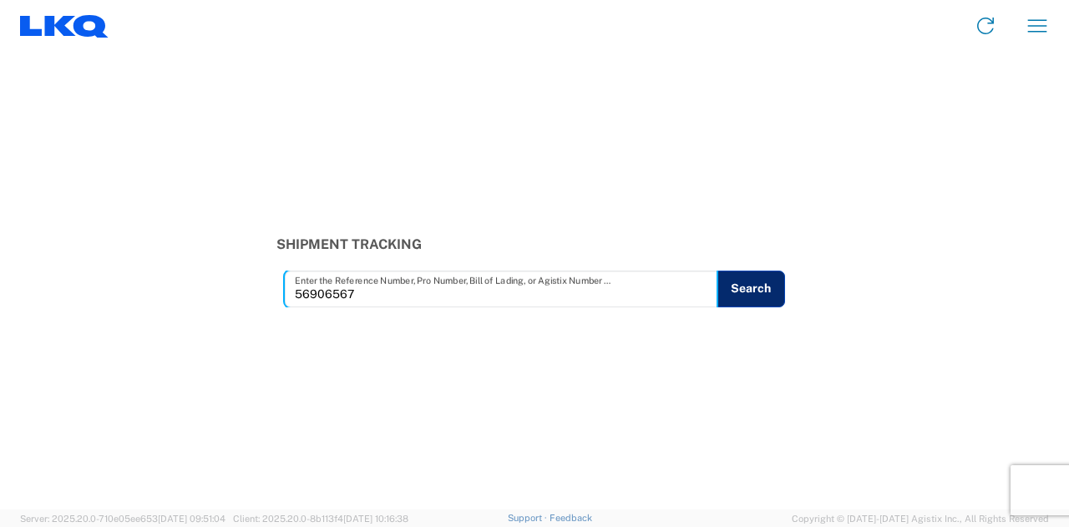 This screenshot has width=1069, height=527. I want to click on h3: Shipment Tracking, so click(535, 244).